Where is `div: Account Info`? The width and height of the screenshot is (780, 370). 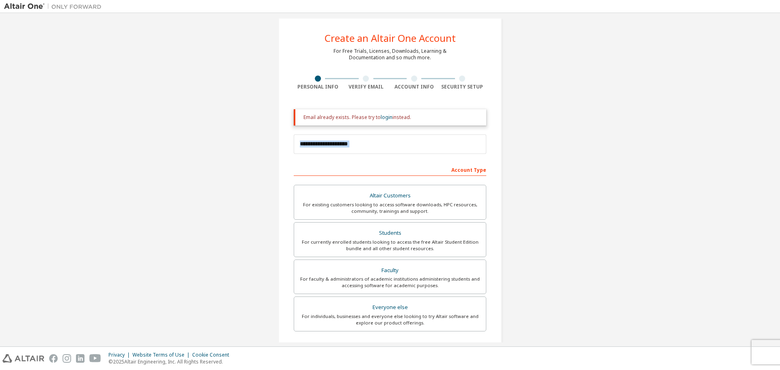 div: Account Info is located at coordinates (414, 87).